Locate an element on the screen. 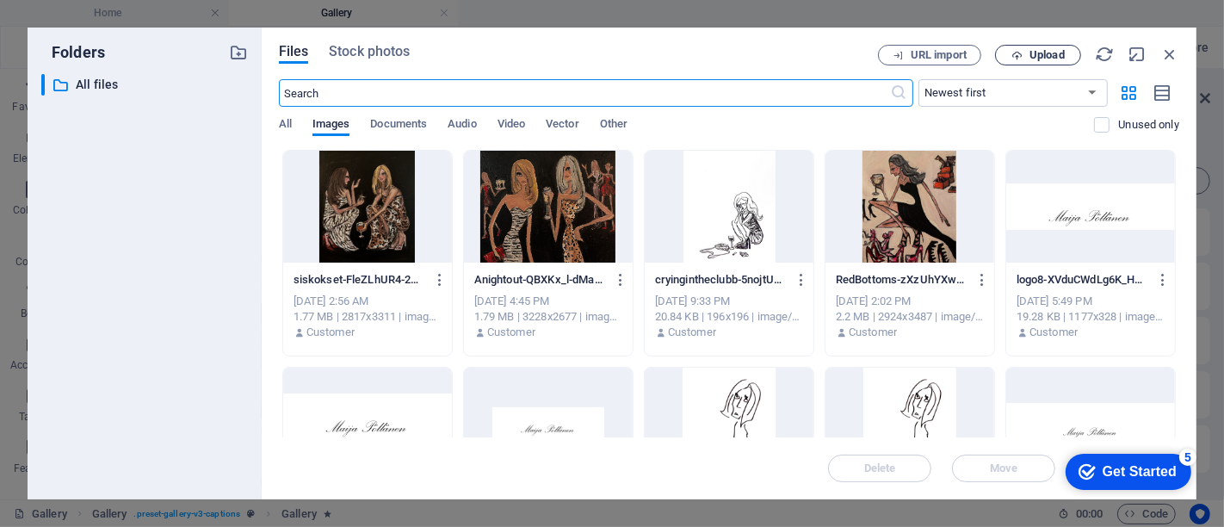 The image size is (1224, 527). span: URL import is located at coordinates (938, 55).